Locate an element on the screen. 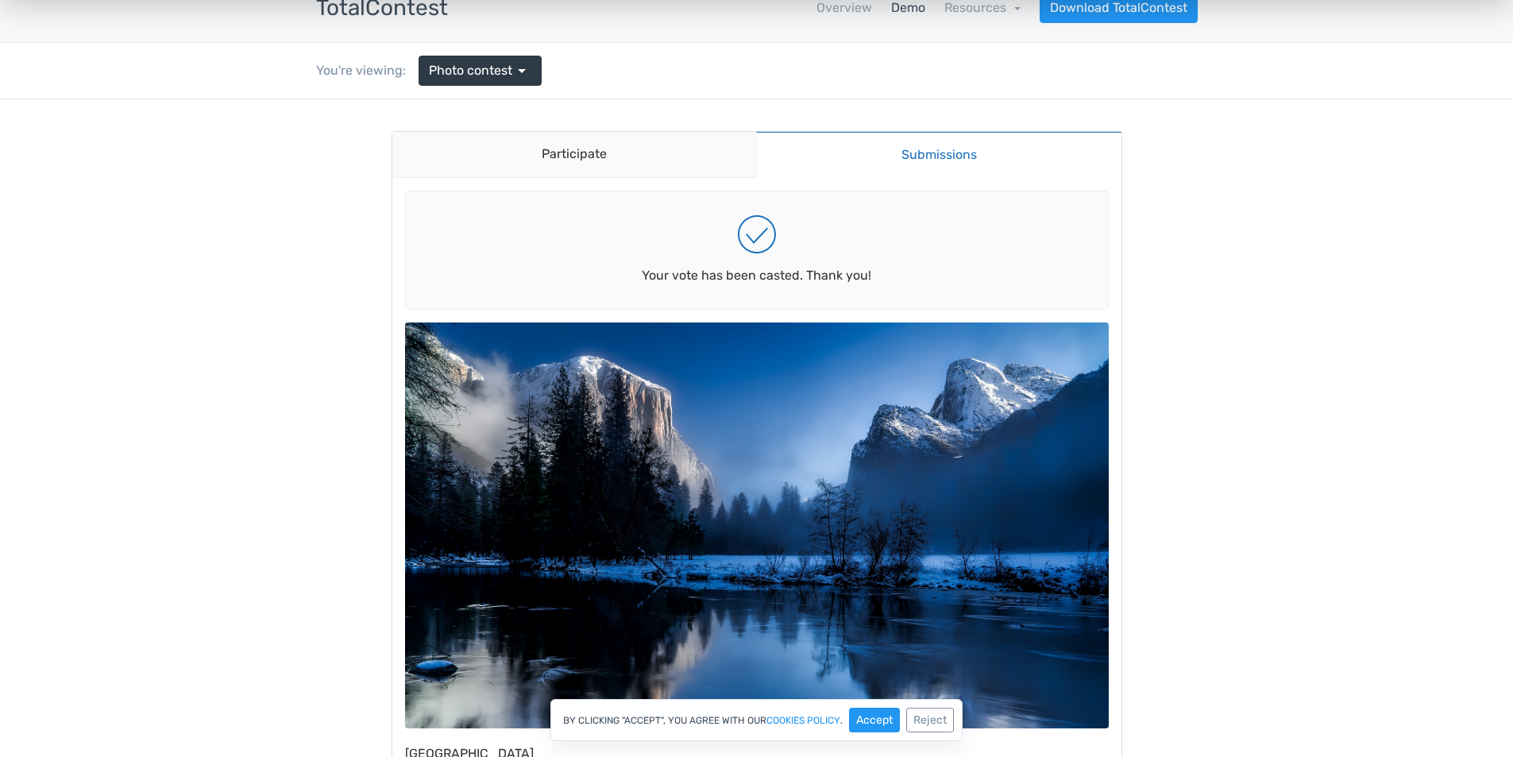 Image resolution: width=1513 pixels, height=757 pixels. a: cookies policy is located at coordinates (803, 720).